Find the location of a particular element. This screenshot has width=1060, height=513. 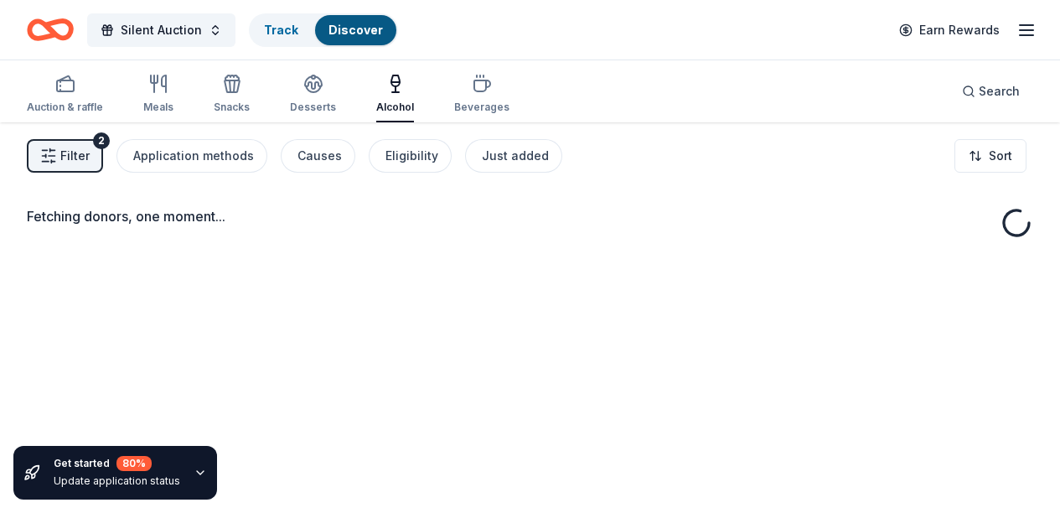

a: Track is located at coordinates (281, 29).